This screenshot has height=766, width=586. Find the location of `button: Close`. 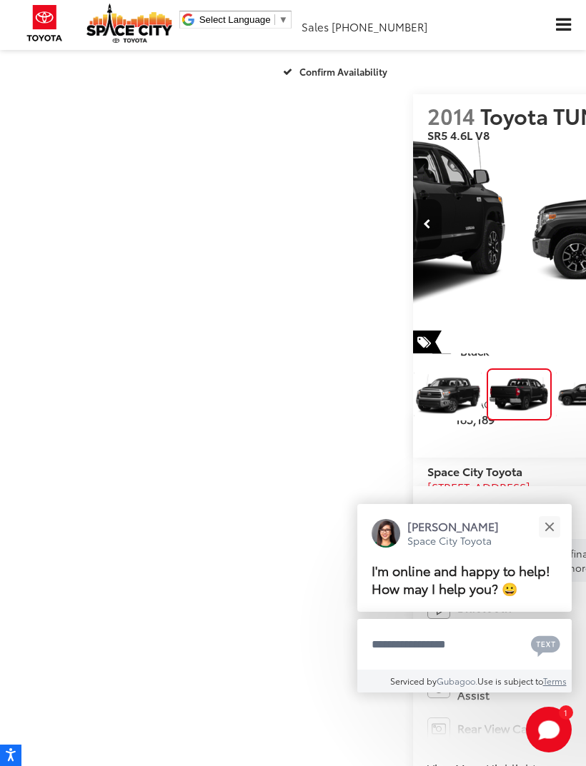

button: Close is located at coordinates (548, 526).